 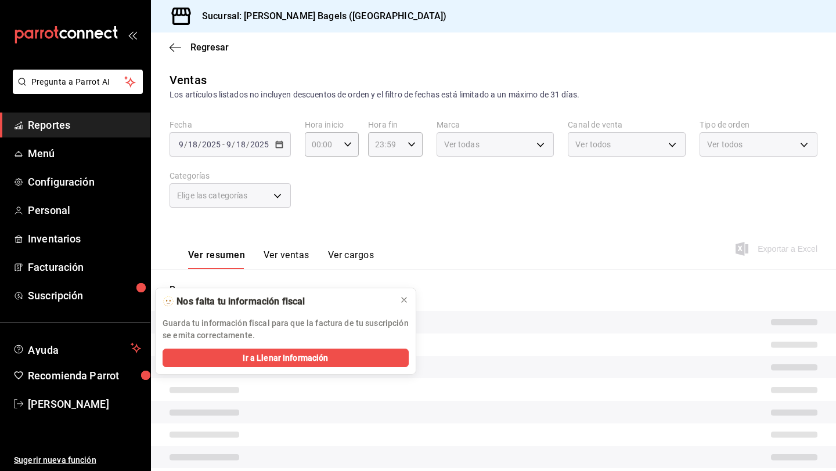 I want to click on span: Reportes, so click(x=84, y=125).